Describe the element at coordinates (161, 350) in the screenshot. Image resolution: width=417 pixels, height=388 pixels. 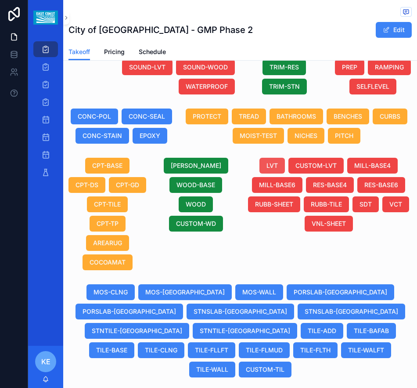
I see `span: TILE-CLNG` at that location.